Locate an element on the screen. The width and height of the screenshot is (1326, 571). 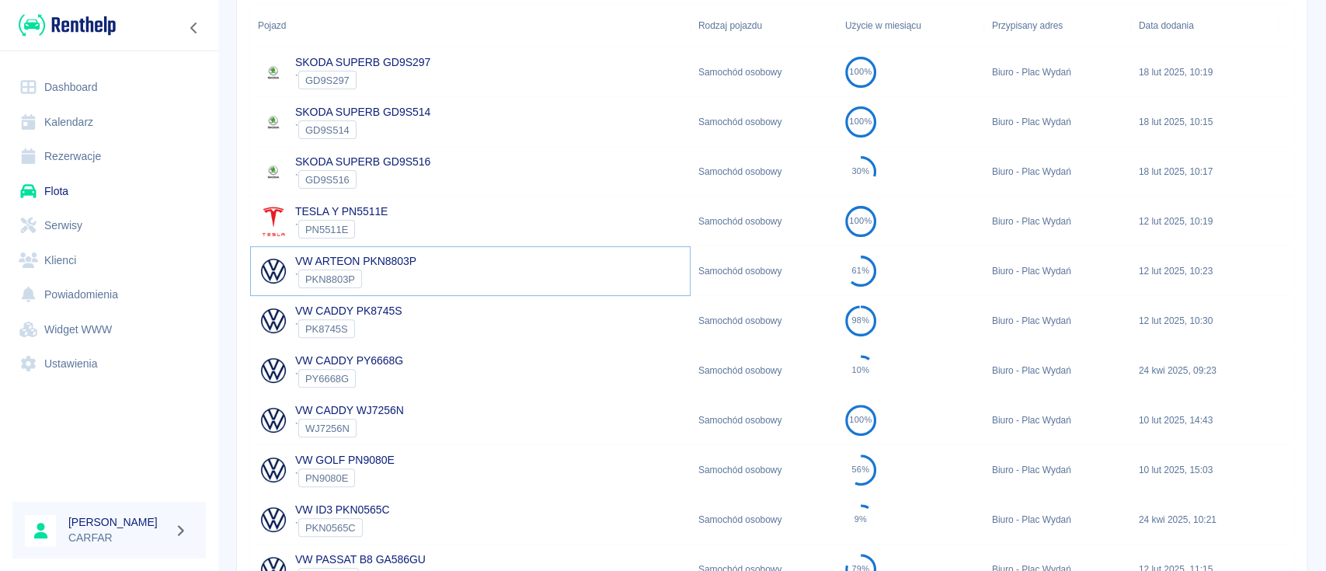
img: Renthelp logo is located at coordinates (67, 25).